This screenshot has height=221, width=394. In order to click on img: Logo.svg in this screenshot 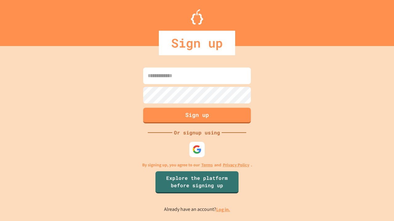, I will do `click(197, 17)`.